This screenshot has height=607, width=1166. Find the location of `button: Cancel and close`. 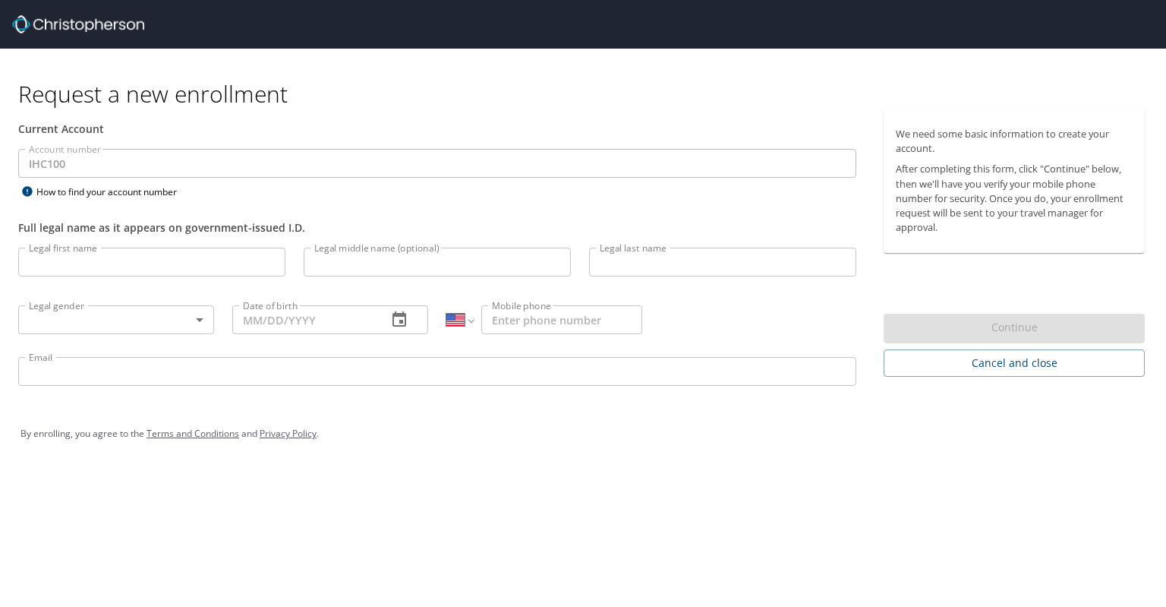

button: Cancel and close is located at coordinates (1014, 363).